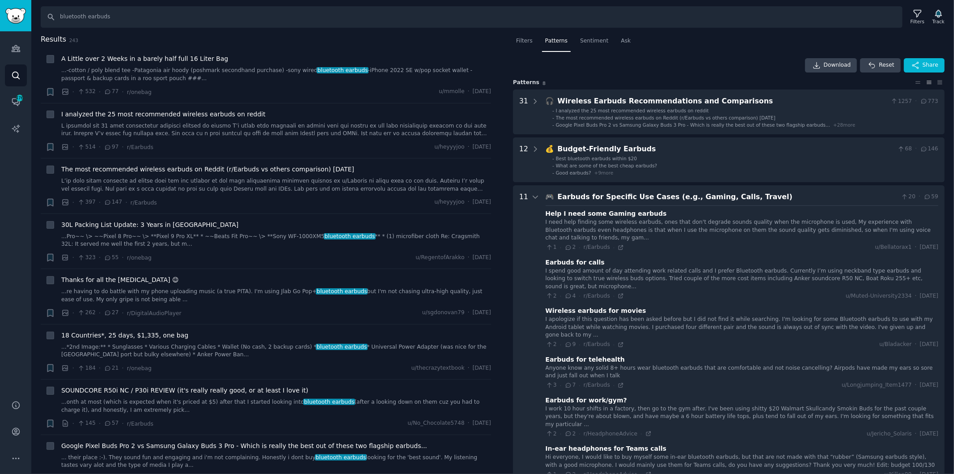  Describe the element at coordinates (844, 125) in the screenshot. I see `span: + 28 more` at that location.